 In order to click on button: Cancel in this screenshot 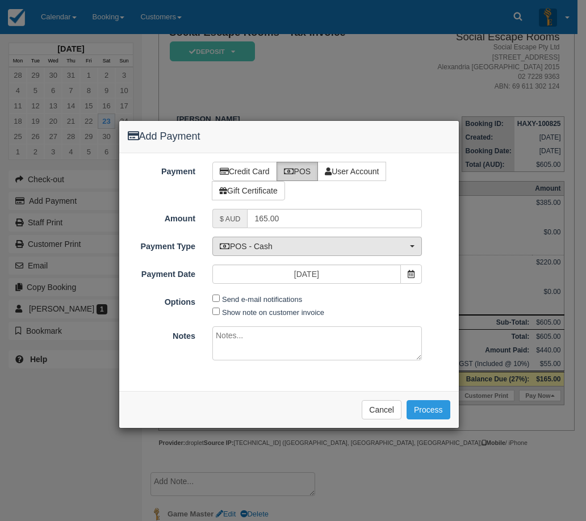, I will do `click(381, 410)`.